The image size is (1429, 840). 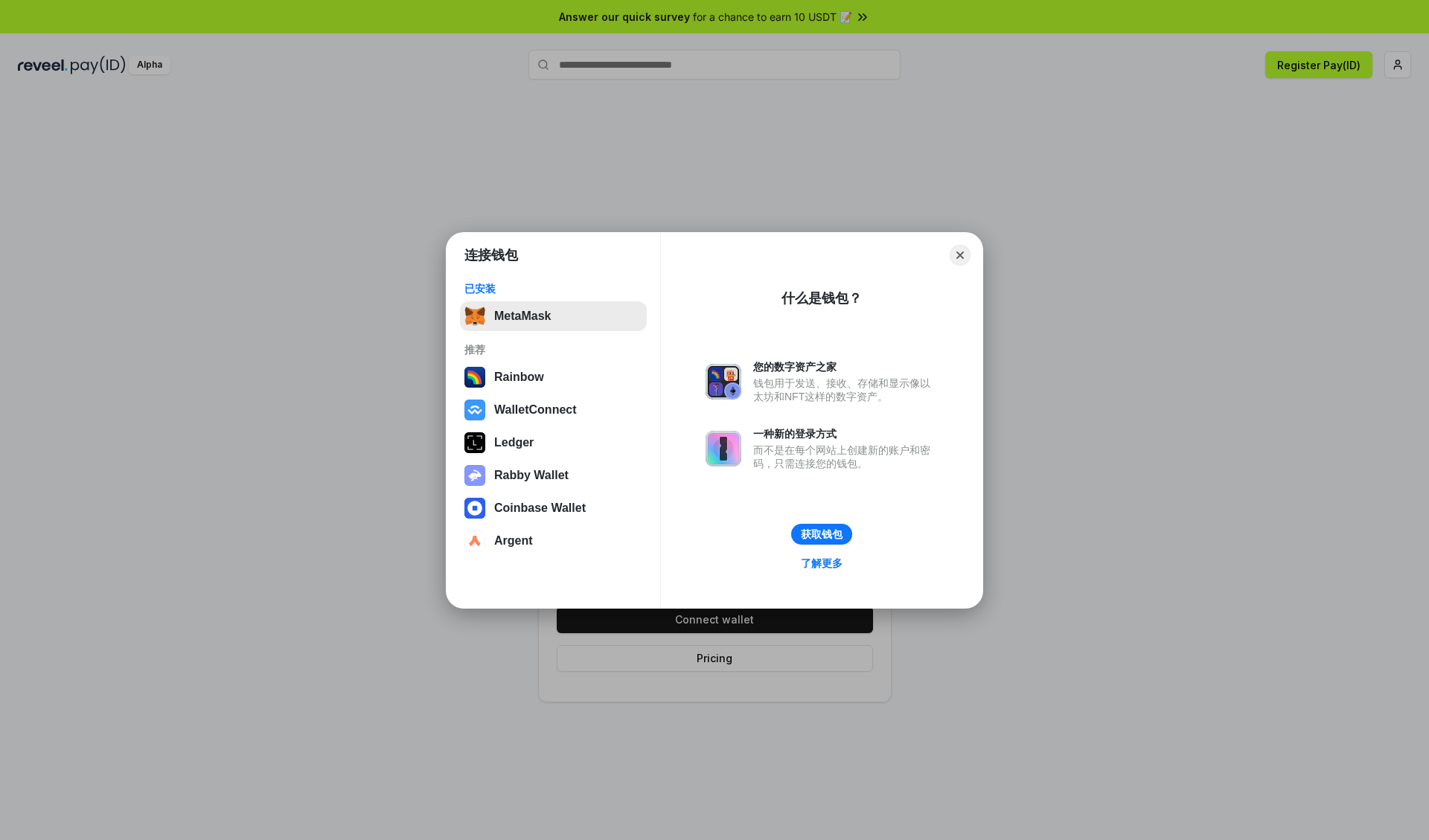 What do you see at coordinates (523, 316) in the screenshot?
I see `div: MetaMask` at bounding box center [523, 316].